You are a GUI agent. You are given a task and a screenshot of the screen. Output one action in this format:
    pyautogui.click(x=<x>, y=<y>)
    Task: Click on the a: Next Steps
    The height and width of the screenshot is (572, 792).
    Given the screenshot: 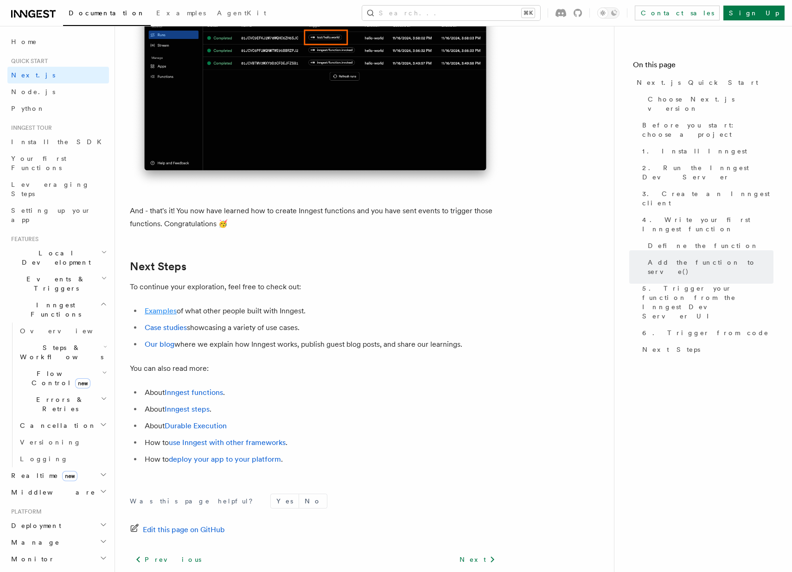 What is the action you would take?
    pyautogui.click(x=158, y=267)
    